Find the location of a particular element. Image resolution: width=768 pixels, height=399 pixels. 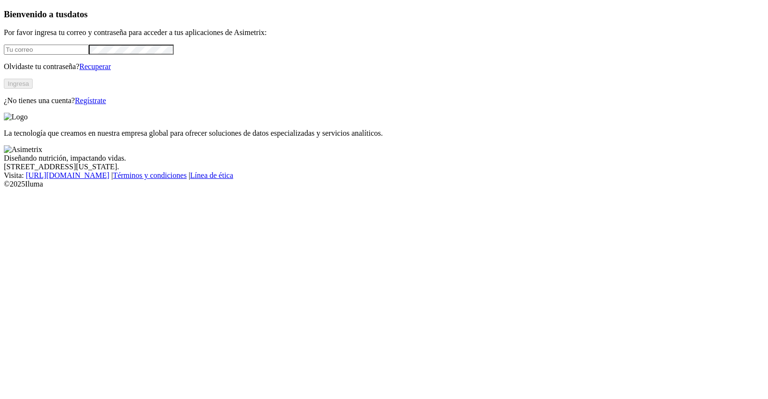

a: Línea de ética is located at coordinates (212, 175).